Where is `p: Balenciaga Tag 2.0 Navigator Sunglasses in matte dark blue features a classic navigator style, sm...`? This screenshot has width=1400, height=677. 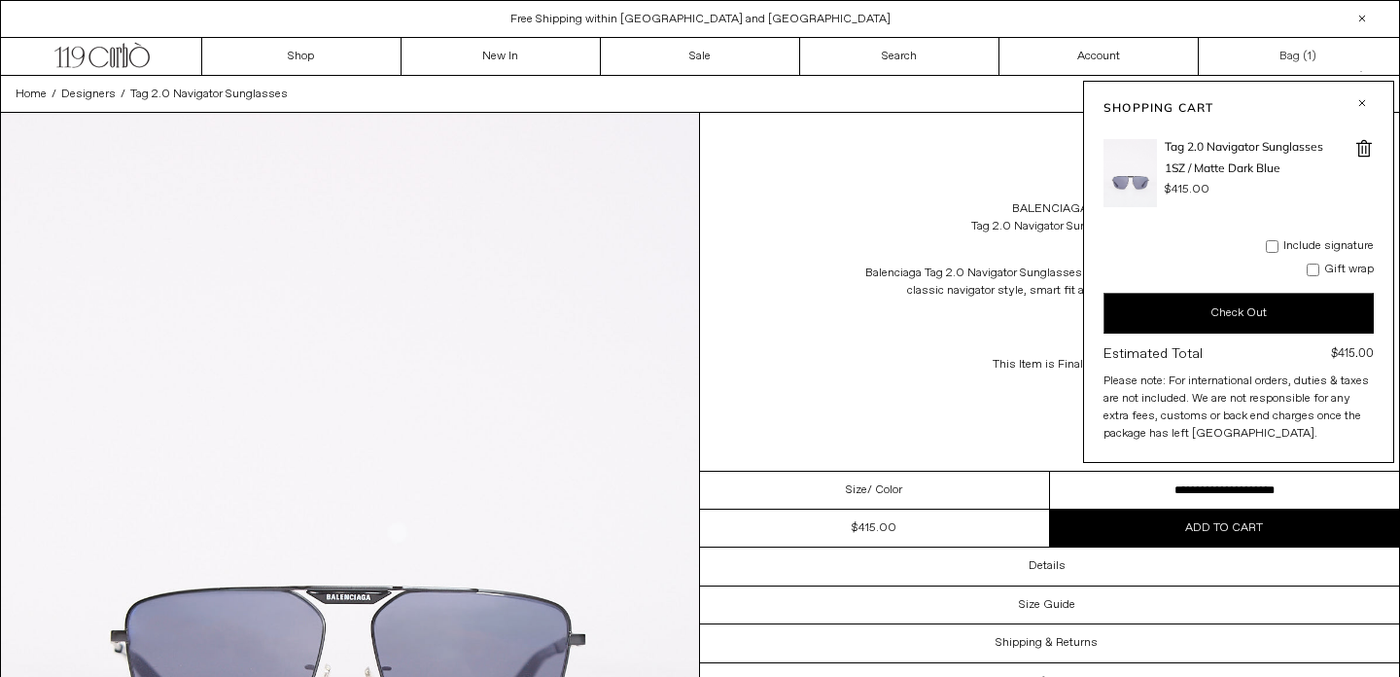 p: Balenciaga Tag 2.0 Navigator Sunglasses in matte dark blue features a classic navigator style, sm... is located at coordinates (1050, 282).